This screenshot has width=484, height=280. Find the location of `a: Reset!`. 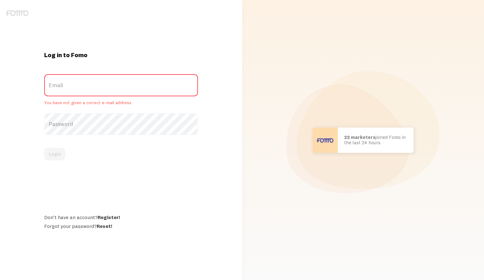

a: Reset! is located at coordinates (104, 226).